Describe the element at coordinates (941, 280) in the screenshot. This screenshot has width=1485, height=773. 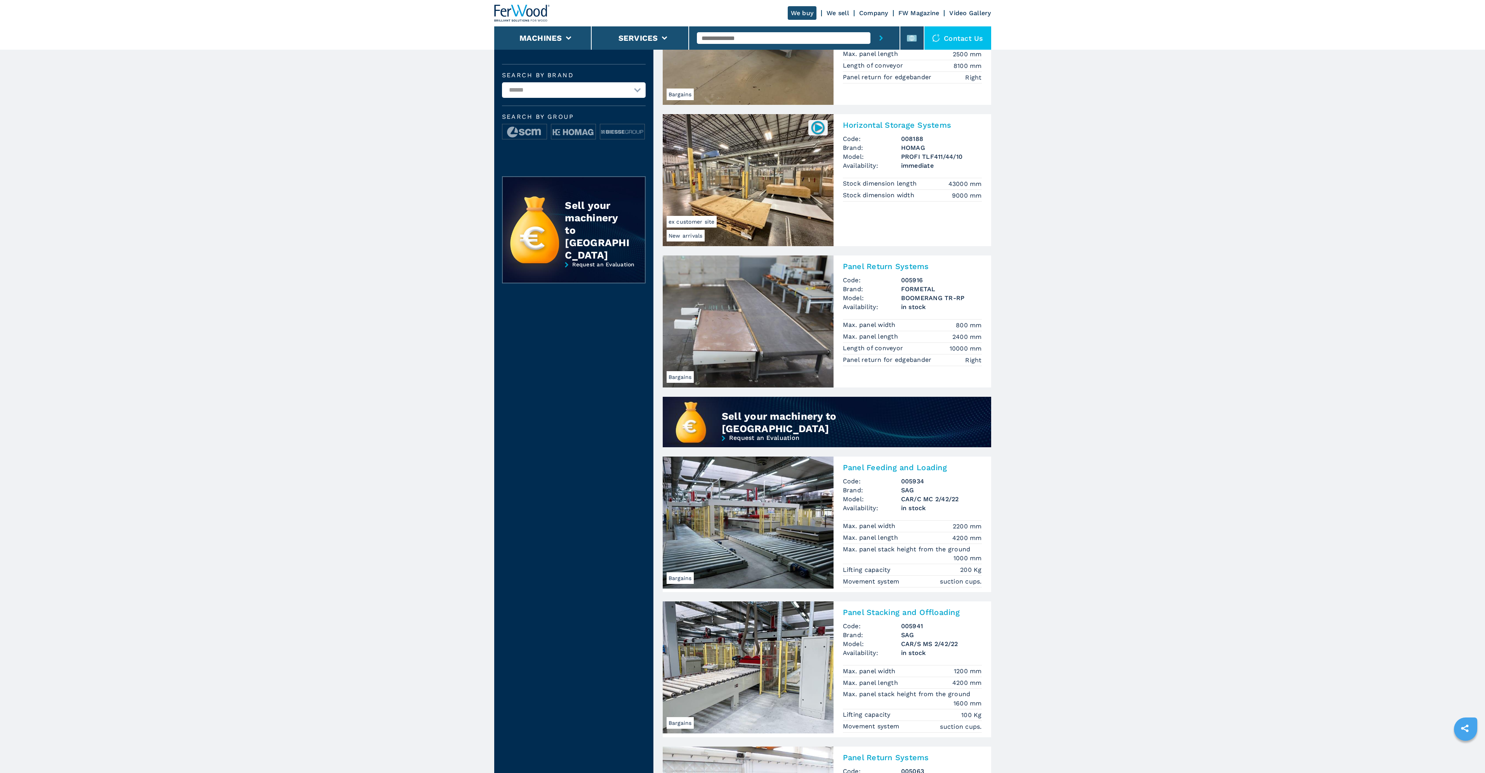
I see `h3: 005916` at that location.